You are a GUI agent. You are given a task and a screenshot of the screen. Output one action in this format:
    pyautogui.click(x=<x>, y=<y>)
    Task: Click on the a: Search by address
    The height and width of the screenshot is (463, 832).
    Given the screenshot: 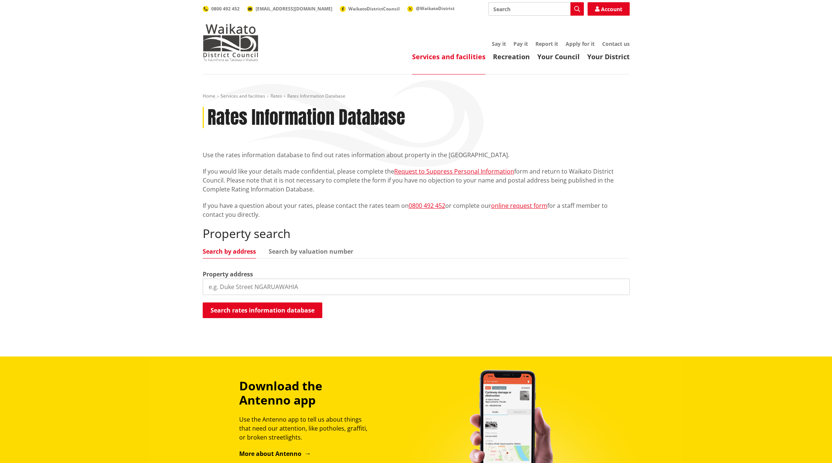 What is the action you would take?
    pyautogui.click(x=229, y=251)
    